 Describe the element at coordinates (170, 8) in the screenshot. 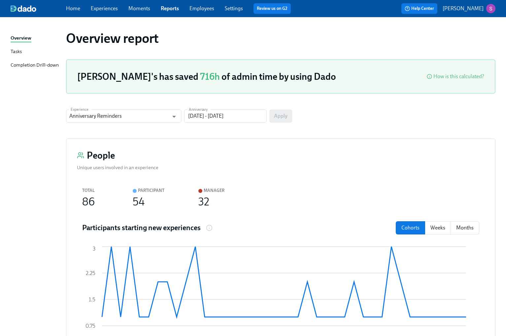

I see `a: Reports` at that location.